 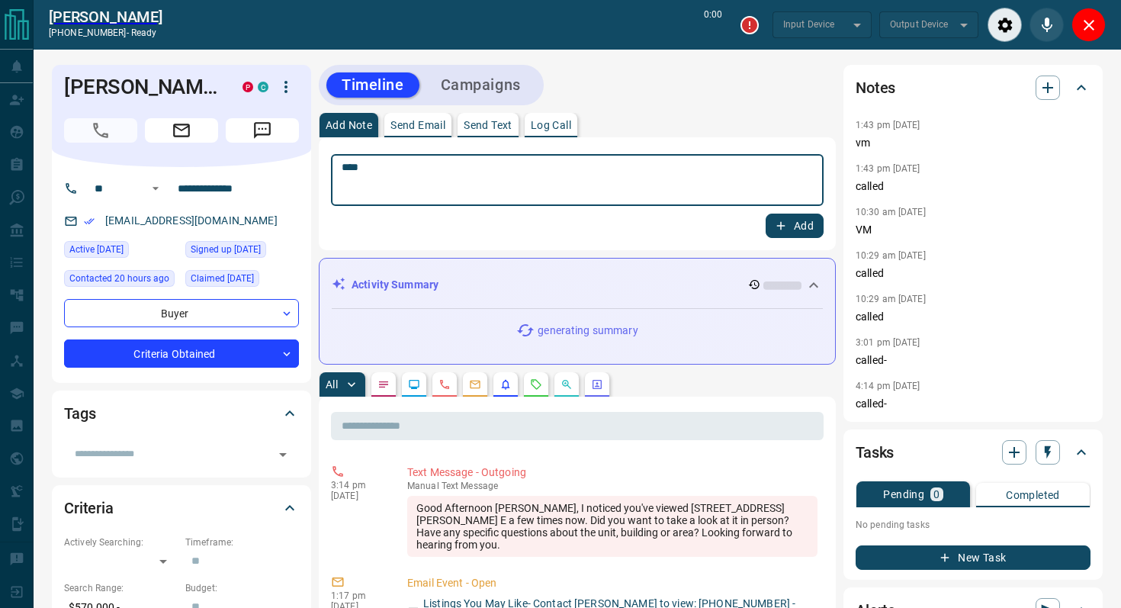 What do you see at coordinates (395, 284) in the screenshot?
I see `p: Activity Summary` at bounding box center [395, 284].